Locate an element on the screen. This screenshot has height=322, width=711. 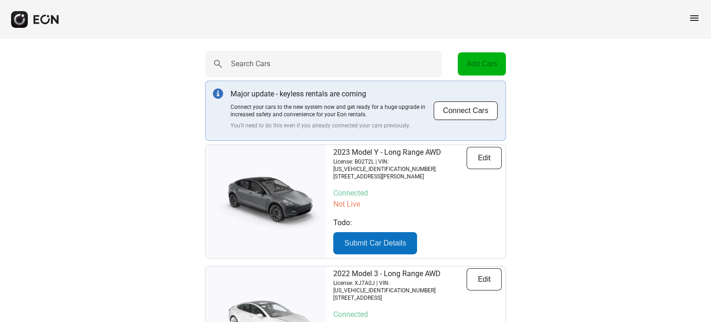
img: info is located at coordinates (218, 94).